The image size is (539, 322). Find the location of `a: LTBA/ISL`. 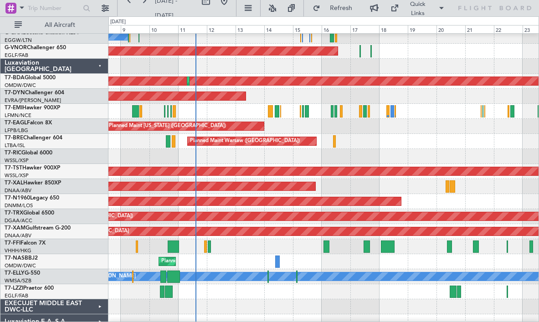

a: LTBA/ISL is located at coordinates (15, 145).